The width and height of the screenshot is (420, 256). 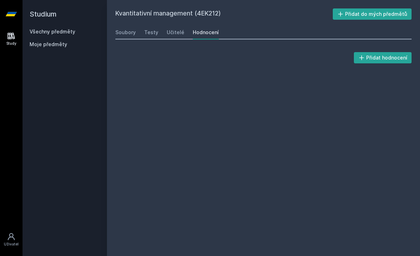 What do you see at coordinates (48, 44) in the screenshot?
I see `span: Moje předměty` at bounding box center [48, 44].